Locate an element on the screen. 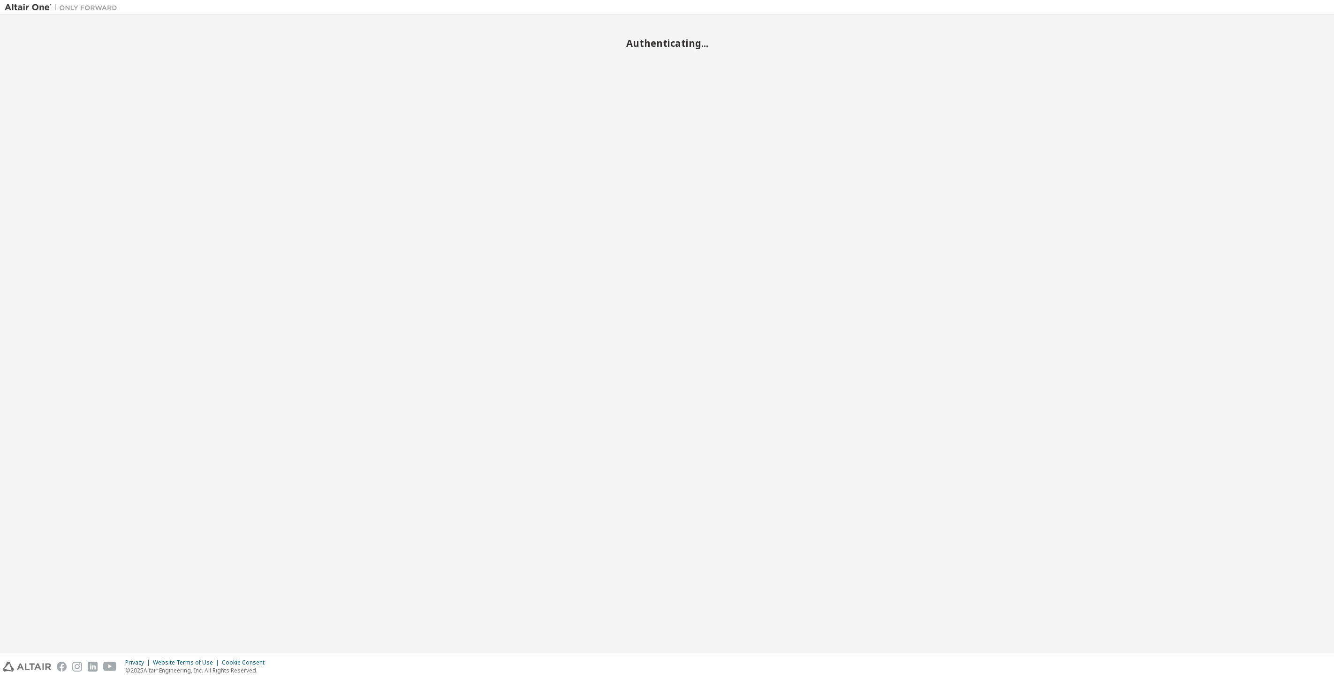  div: Website Terms of Use is located at coordinates (187, 663).